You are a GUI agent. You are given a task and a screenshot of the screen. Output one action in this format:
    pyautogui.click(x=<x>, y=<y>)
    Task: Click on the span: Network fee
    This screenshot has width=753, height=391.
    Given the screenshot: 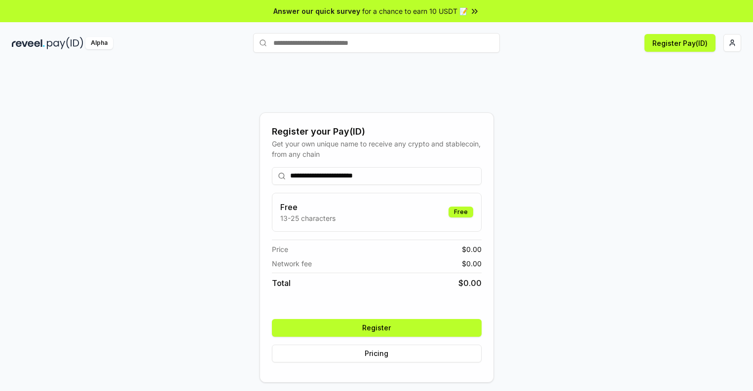 What is the action you would take?
    pyautogui.click(x=292, y=264)
    